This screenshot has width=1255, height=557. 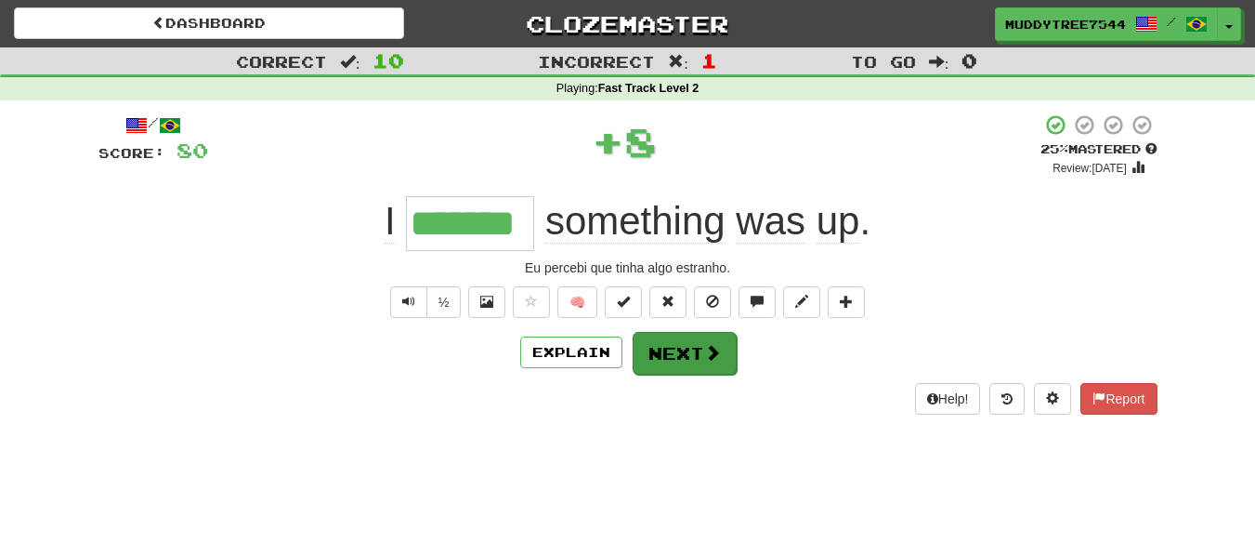 What do you see at coordinates (627, 23) in the screenshot?
I see `a: Clozemaster` at bounding box center [627, 23].